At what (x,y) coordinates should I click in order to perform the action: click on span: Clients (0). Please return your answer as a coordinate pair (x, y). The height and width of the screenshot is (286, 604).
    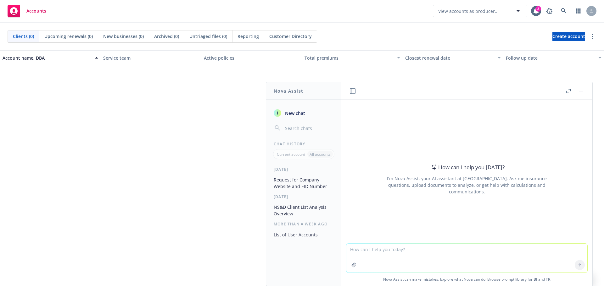
    Looking at the image, I should click on (23, 36).